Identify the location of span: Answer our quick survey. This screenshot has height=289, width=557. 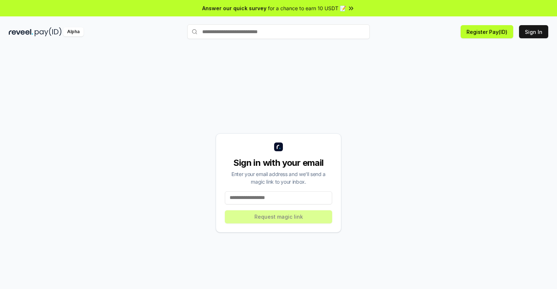
(234, 8).